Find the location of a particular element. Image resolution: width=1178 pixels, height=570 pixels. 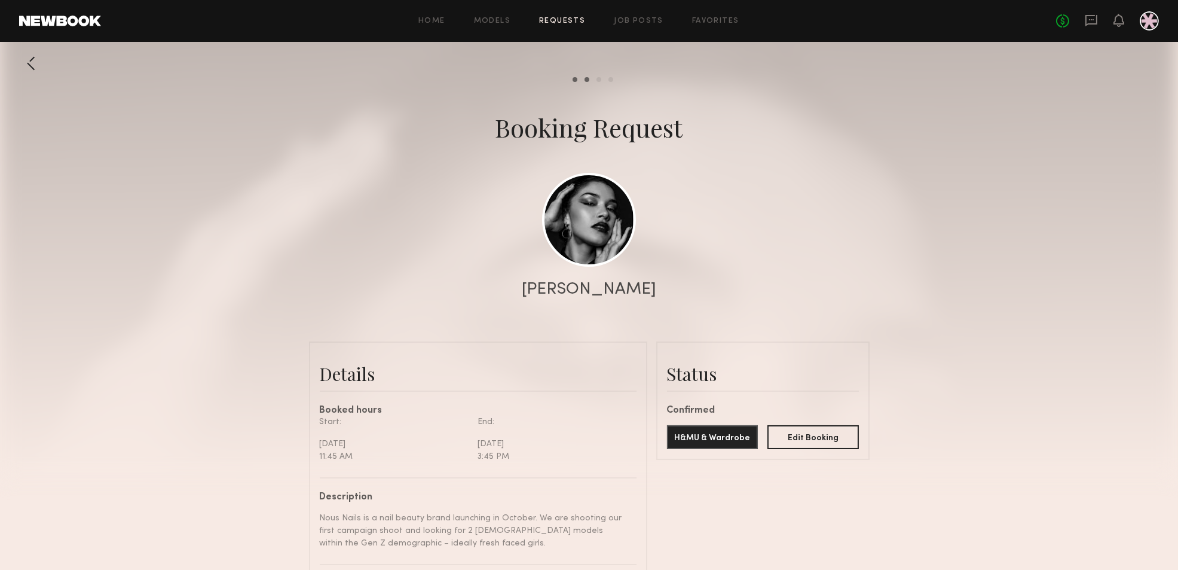

a: Job Posts is located at coordinates (639, 21).